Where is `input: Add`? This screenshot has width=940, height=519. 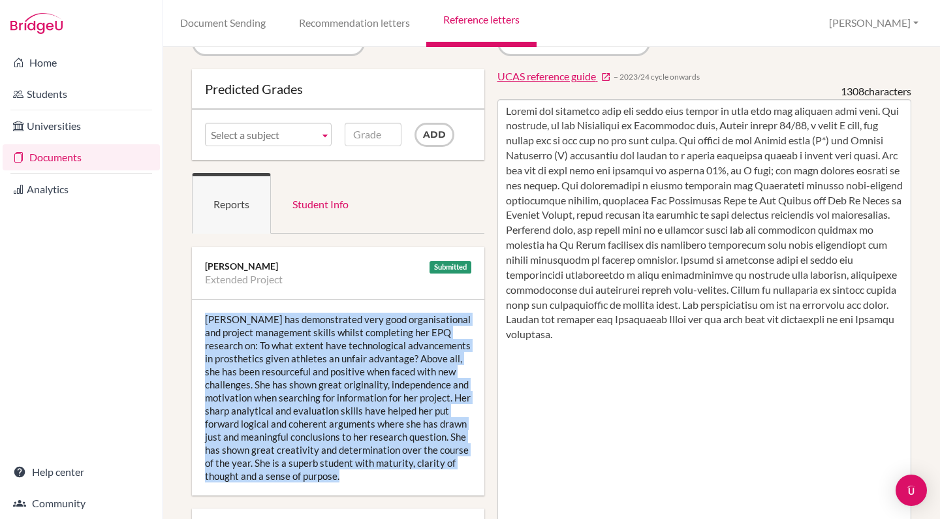
input: Add is located at coordinates (434, 135).